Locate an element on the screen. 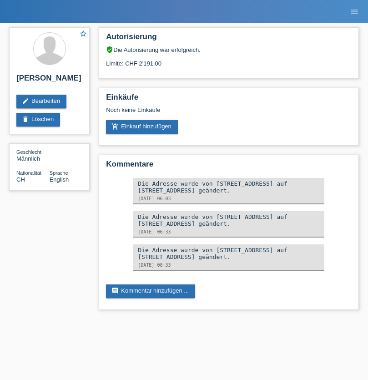  i: delete is located at coordinates (25, 119).